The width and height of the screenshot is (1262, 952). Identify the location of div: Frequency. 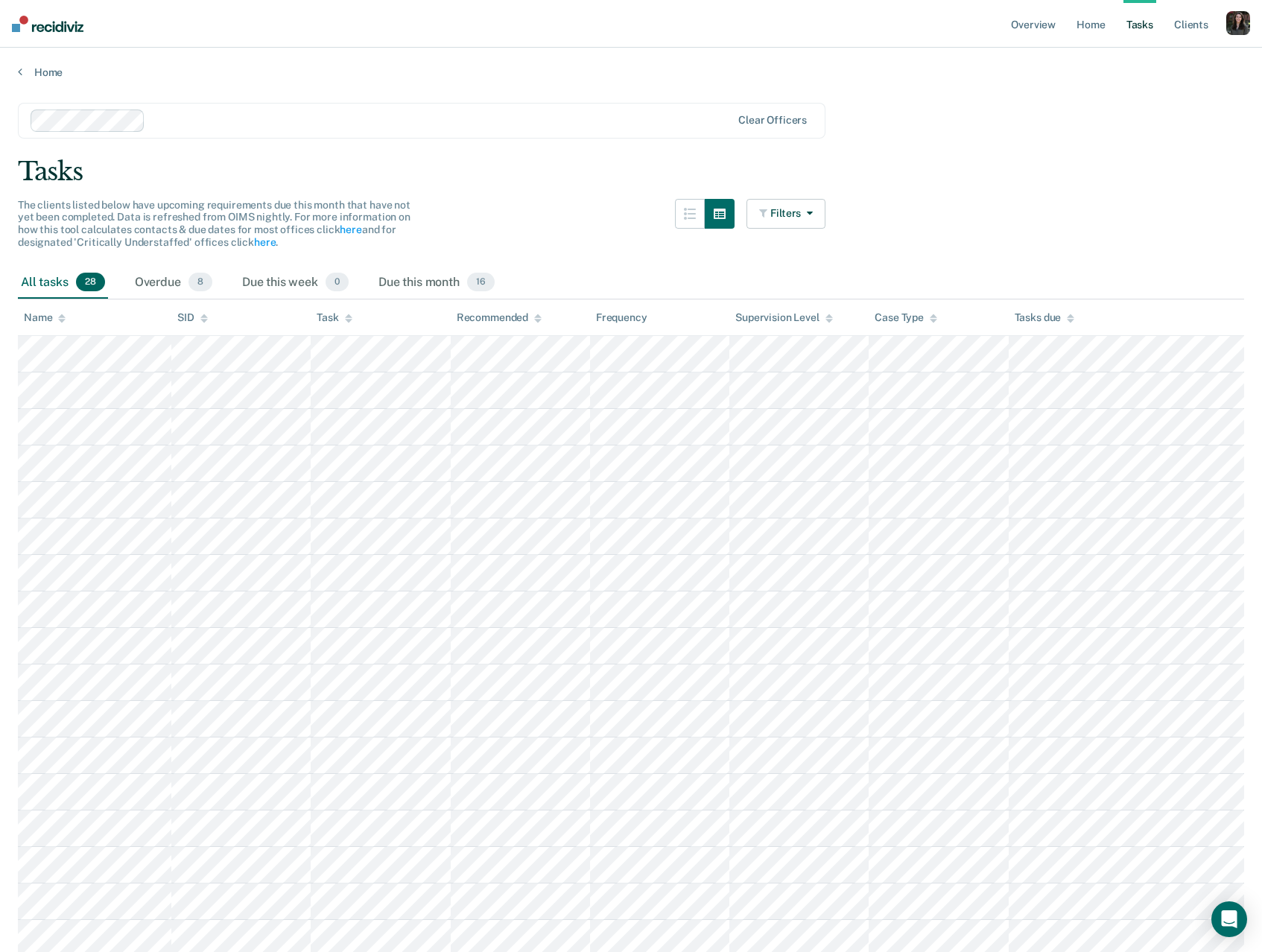
(621, 317).